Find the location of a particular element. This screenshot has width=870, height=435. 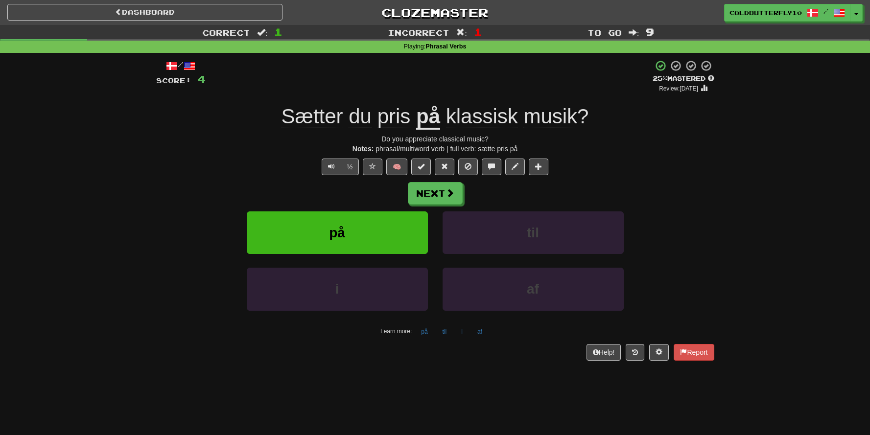

span: Score: is located at coordinates (174, 80).